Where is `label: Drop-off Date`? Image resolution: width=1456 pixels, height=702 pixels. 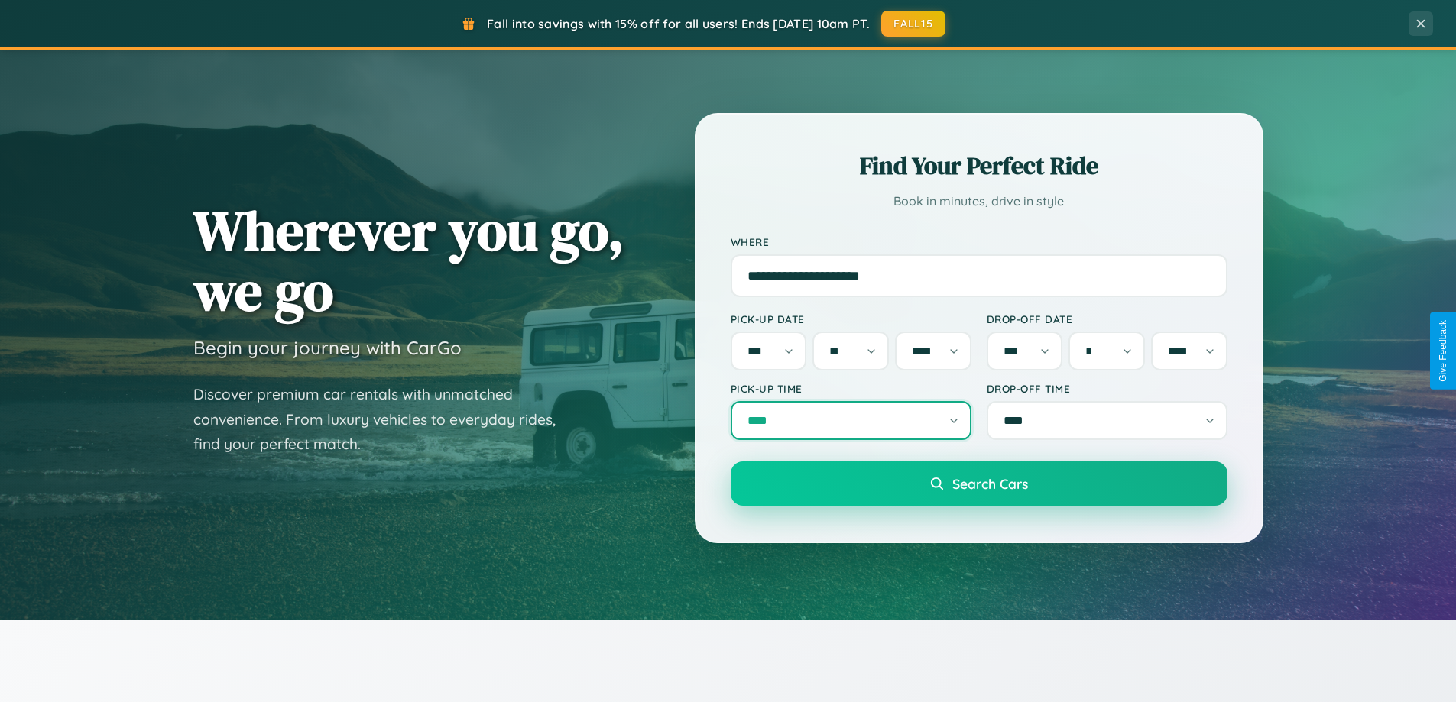
label: Drop-off Date is located at coordinates (1106, 319).